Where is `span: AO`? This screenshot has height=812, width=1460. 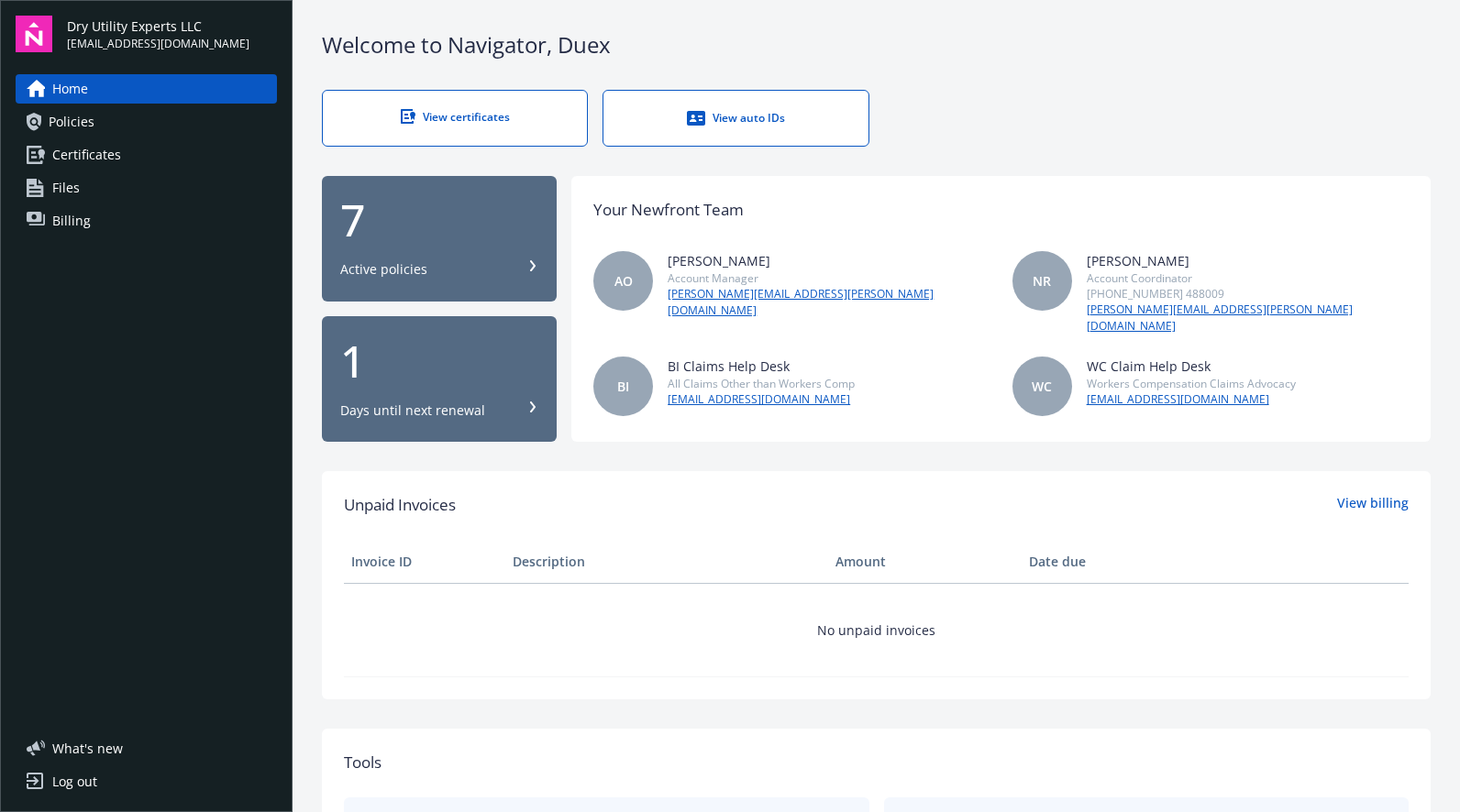
span: AO is located at coordinates (623, 280).